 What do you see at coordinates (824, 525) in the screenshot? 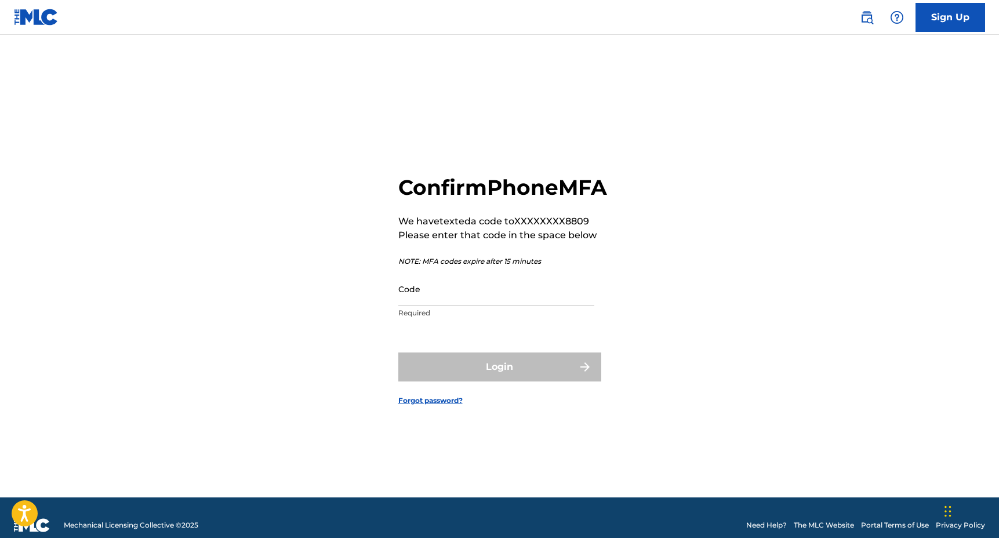
I see `a: The MLC Website` at bounding box center [824, 525].